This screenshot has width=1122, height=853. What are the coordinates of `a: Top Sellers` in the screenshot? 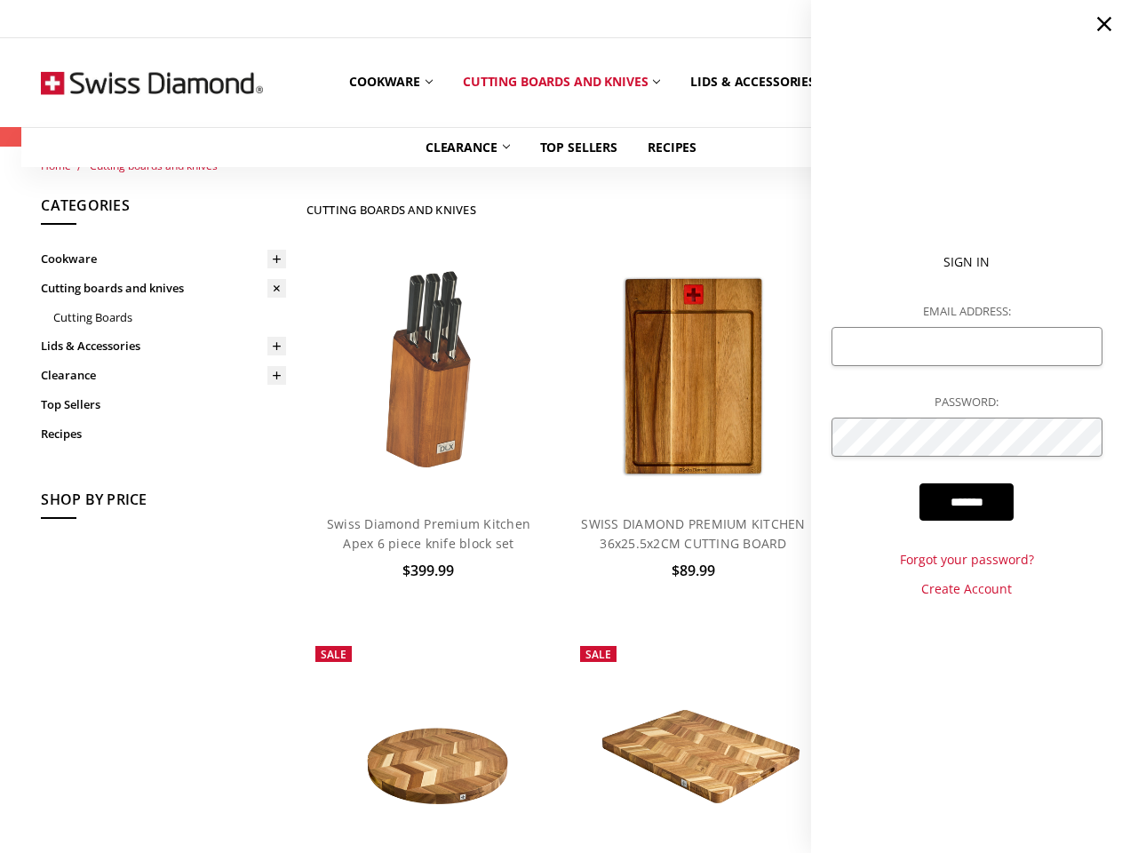 It's located at (163, 404).